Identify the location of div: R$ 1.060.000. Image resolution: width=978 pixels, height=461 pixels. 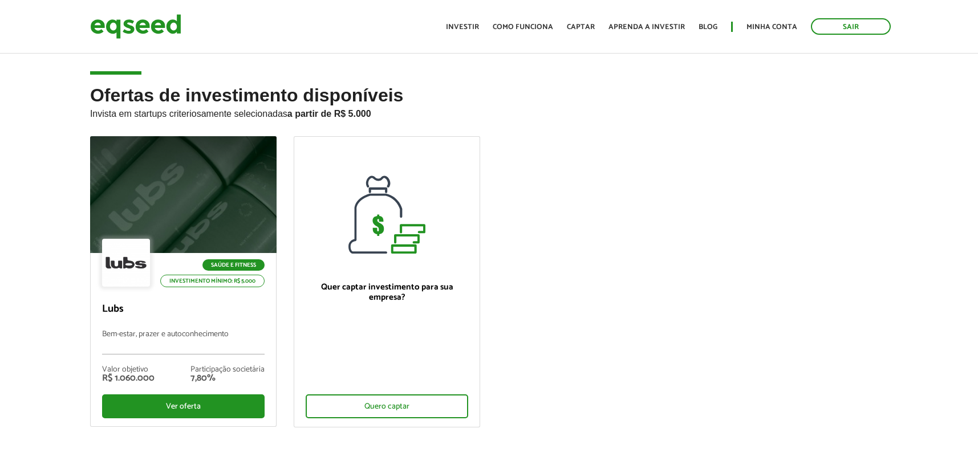
(128, 379).